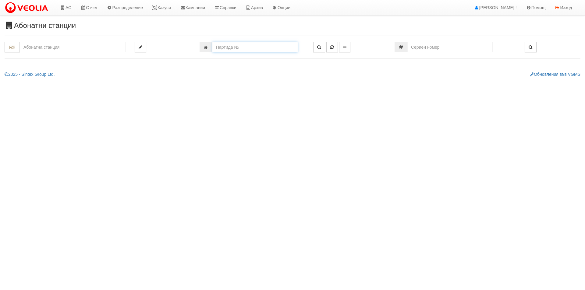 This screenshot has width=585, height=290. Describe the element at coordinates (72, 47) in the screenshot. I see `input: Абонатна станция` at that location.